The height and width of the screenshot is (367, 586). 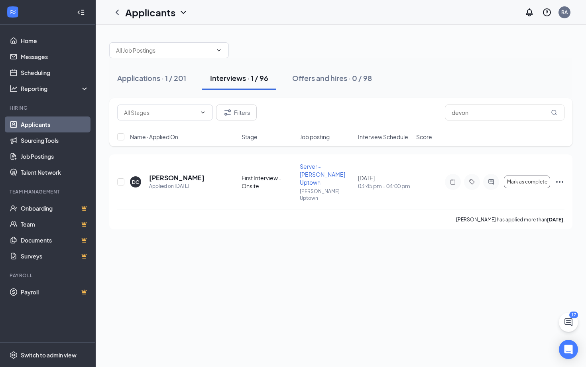 I want to click on a: DocumentsCrown, so click(x=55, y=240).